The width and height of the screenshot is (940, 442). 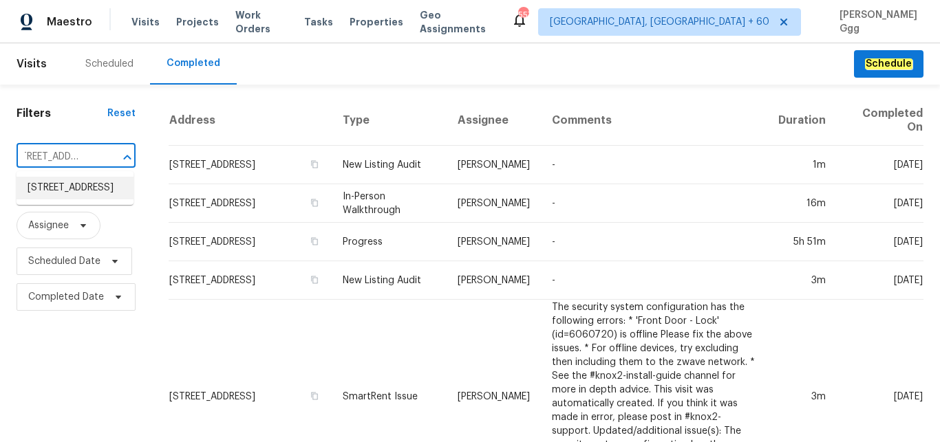 What do you see at coordinates (64, 261) in the screenshot?
I see `span: Scheduled Date` at bounding box center [64, 261].